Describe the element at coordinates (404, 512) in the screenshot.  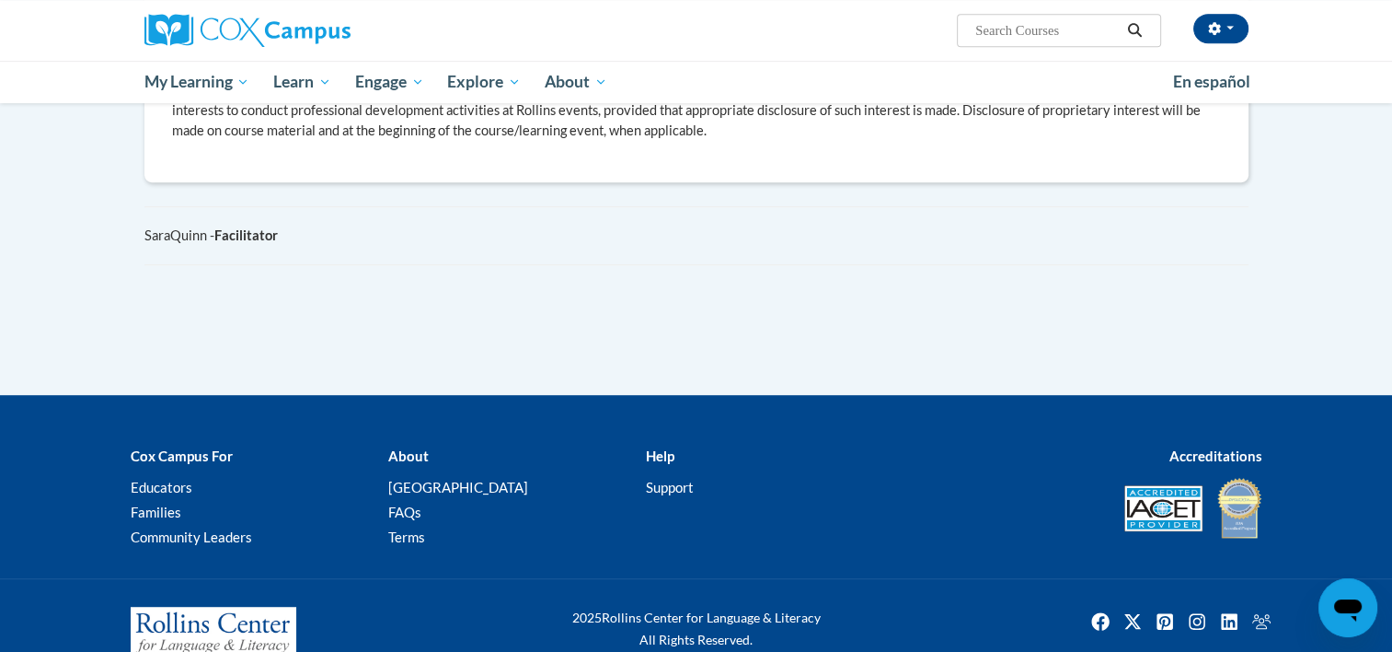
I see `a: FAQs` at that location.